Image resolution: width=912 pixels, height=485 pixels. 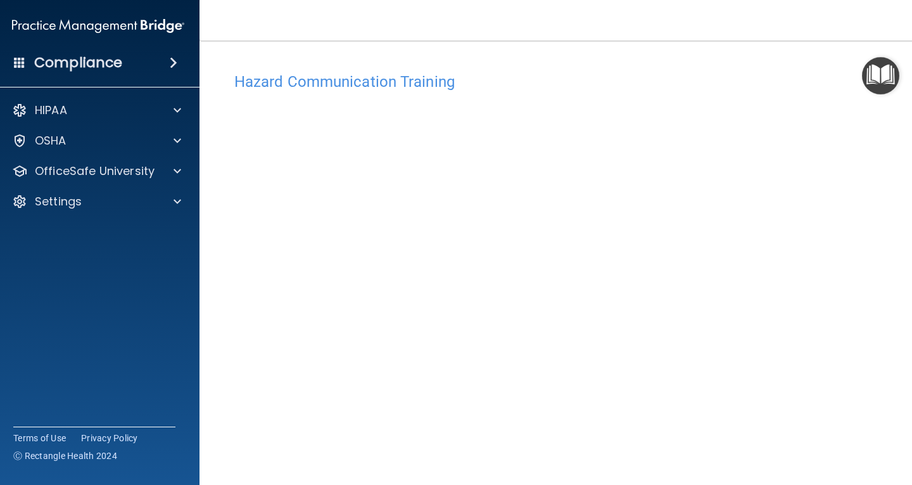 I want to click on a: HIPAA, so click(x=96, y=110).